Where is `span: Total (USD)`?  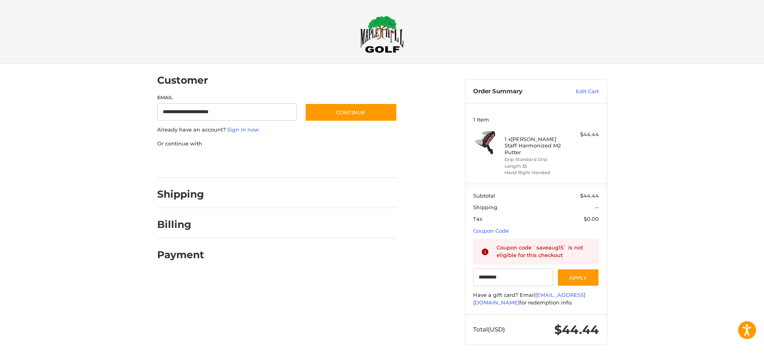 span: Total (USD) is located at coordinates (489, 329).